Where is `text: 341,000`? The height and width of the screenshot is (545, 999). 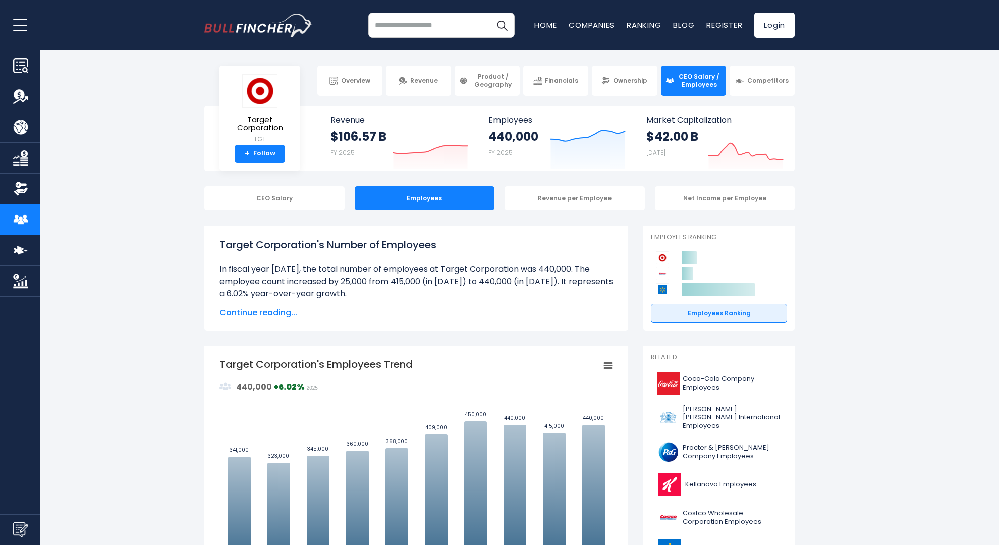
text: 341,000 is located at coordinates (239, 449).